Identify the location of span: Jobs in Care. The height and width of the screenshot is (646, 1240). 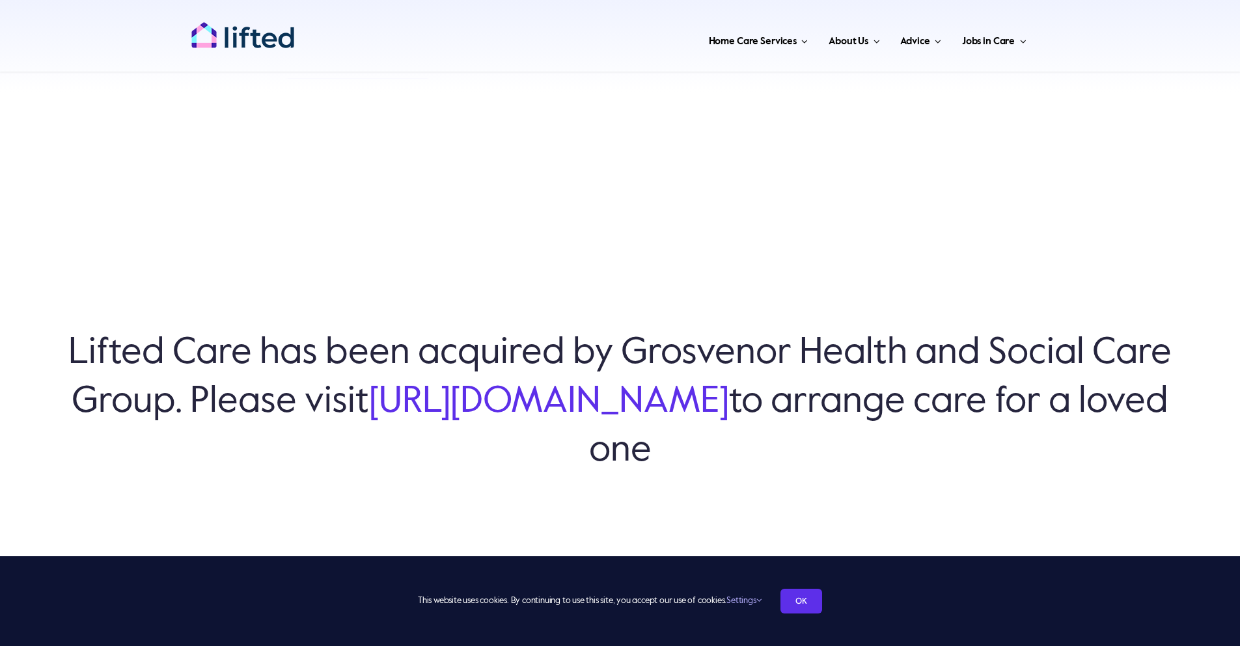
(988, 42).